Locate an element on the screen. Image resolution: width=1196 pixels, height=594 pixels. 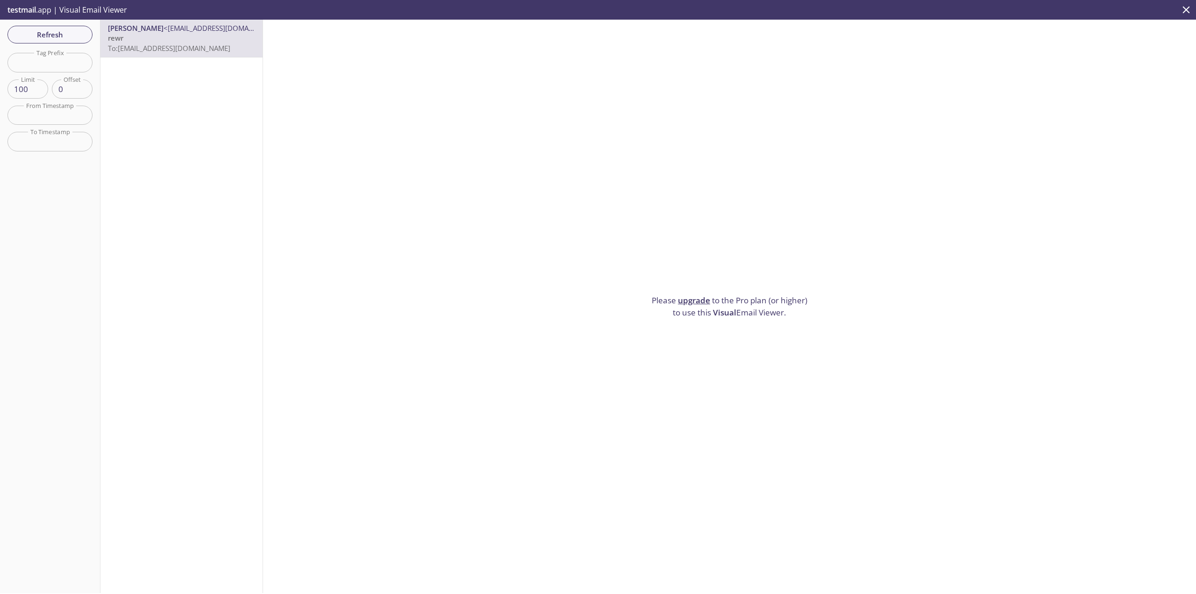
span: Visual is located at coordinates (724, 312).